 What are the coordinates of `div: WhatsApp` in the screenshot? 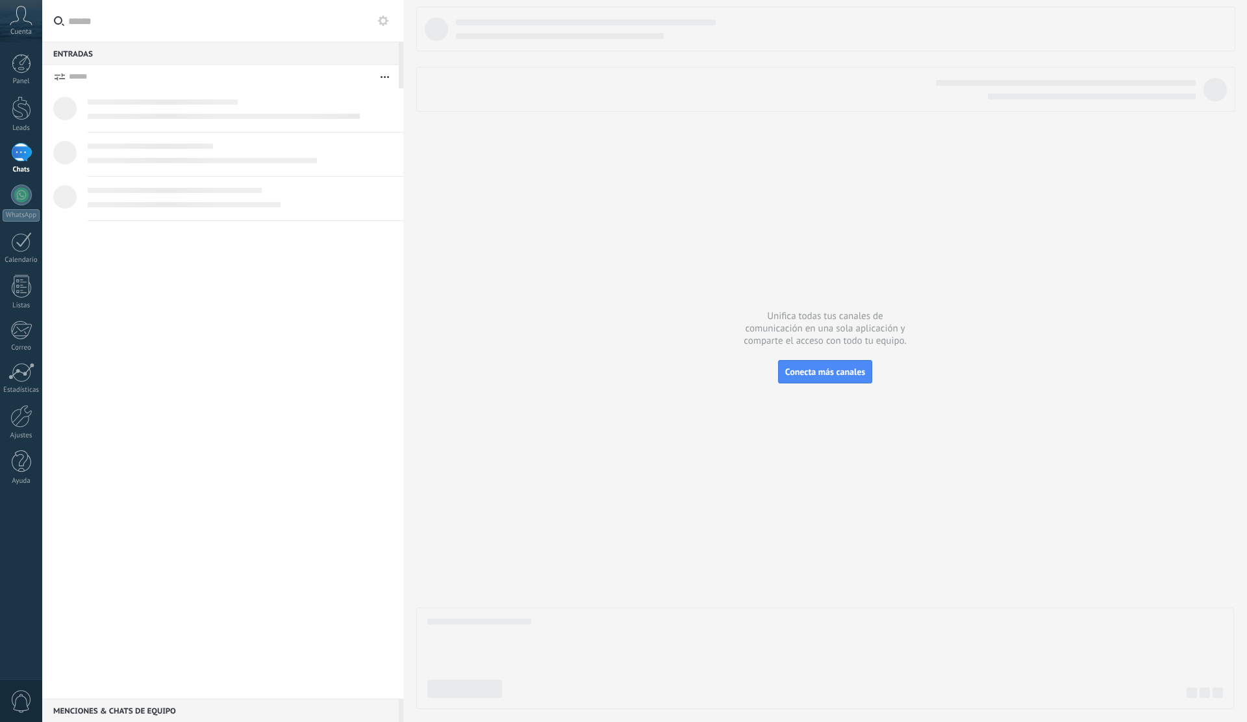 It's located at (21, 215).